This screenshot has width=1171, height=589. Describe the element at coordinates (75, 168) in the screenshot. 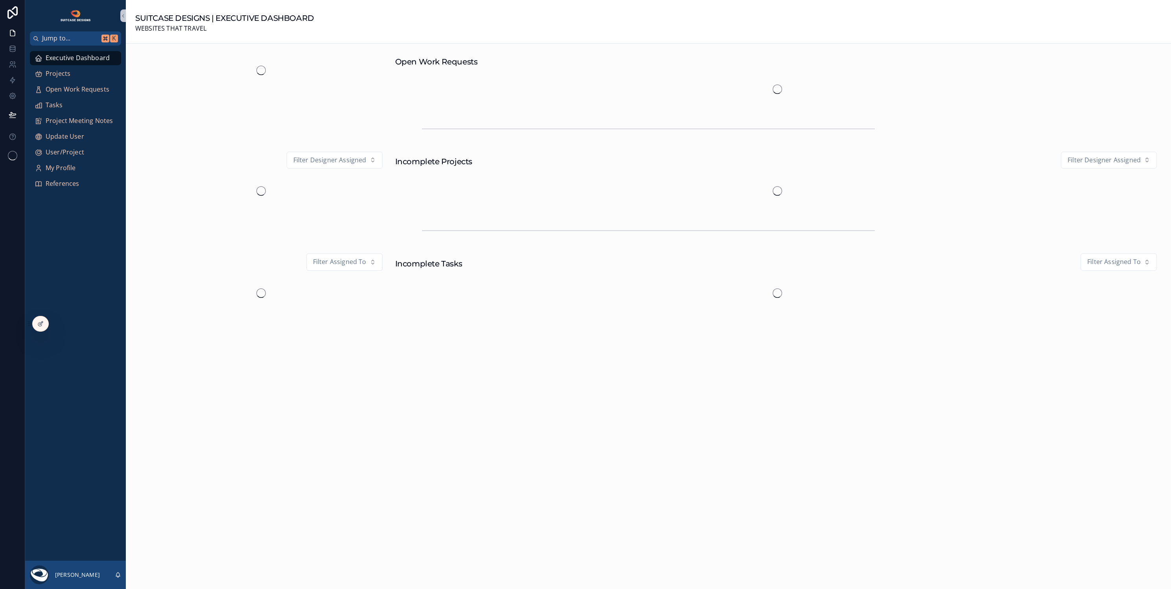

I see `a: My Profile` at that location.